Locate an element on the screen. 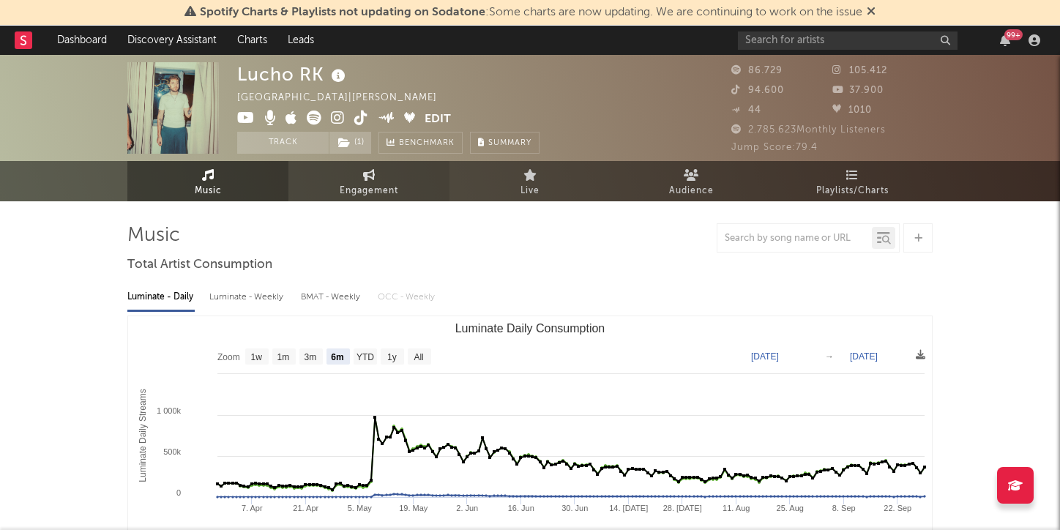 The height and width of the screenshot is (530, 1060). text: 3m is located at coordinates (311, 357).